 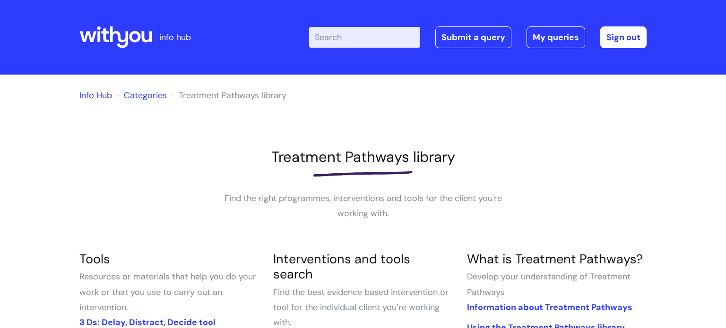 I want to click on li: Treatment Pathways library, so click(x=228, y=95).